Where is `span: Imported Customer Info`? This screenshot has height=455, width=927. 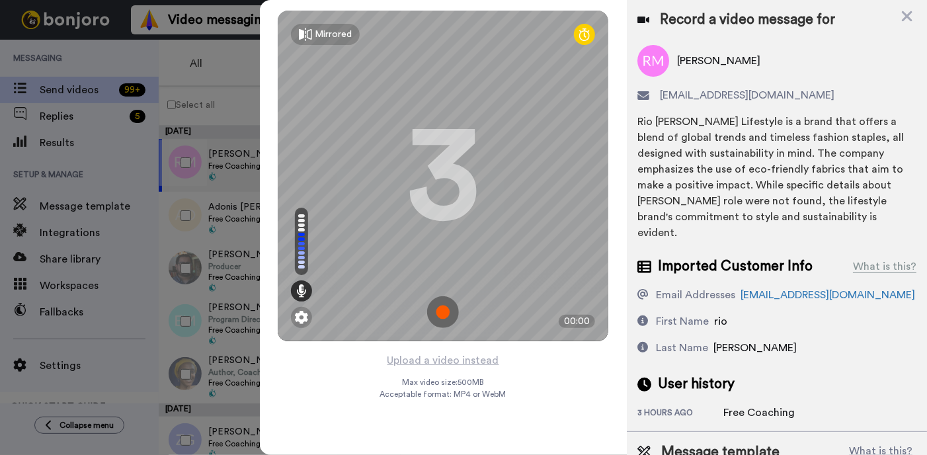 span: Imported Customer Info is located at coordinates (735, 266).